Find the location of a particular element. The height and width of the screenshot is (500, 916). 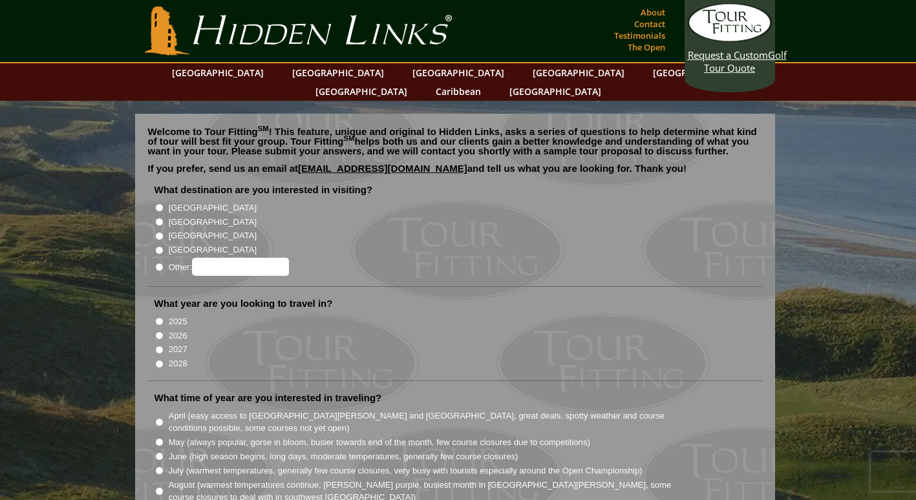

label: What year are you looking to travel in? is located at coordinates (244, 304).